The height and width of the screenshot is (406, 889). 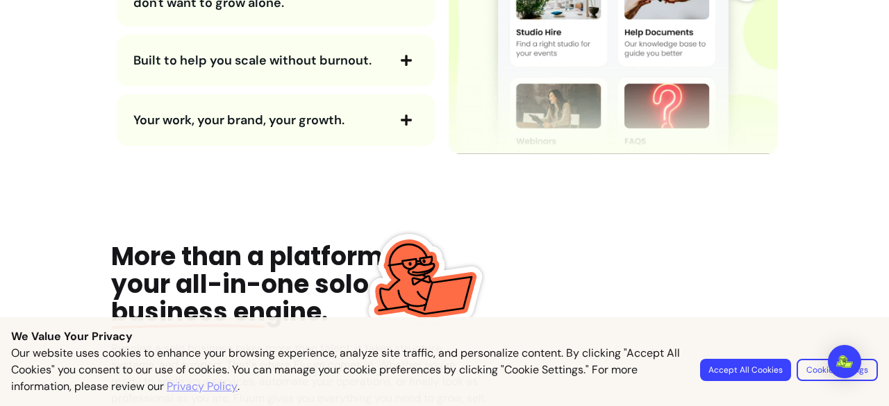 What do you see at coordinates (202, 387) in the screenshot?
I see `a: Privacy Policy` at bounding box center [202, 387].